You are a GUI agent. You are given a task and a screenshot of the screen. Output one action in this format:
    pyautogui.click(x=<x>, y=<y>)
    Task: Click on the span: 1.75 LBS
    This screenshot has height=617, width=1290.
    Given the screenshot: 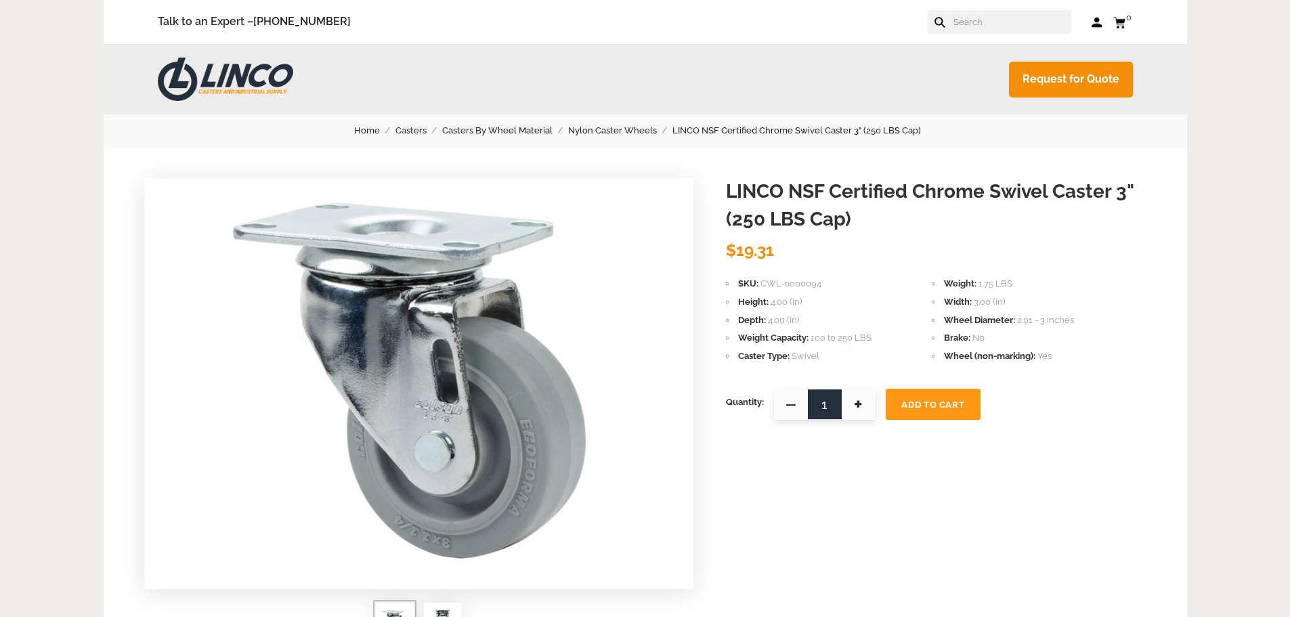 What is the action you would take?
    pyautogui.click(x=996, y=283)
    